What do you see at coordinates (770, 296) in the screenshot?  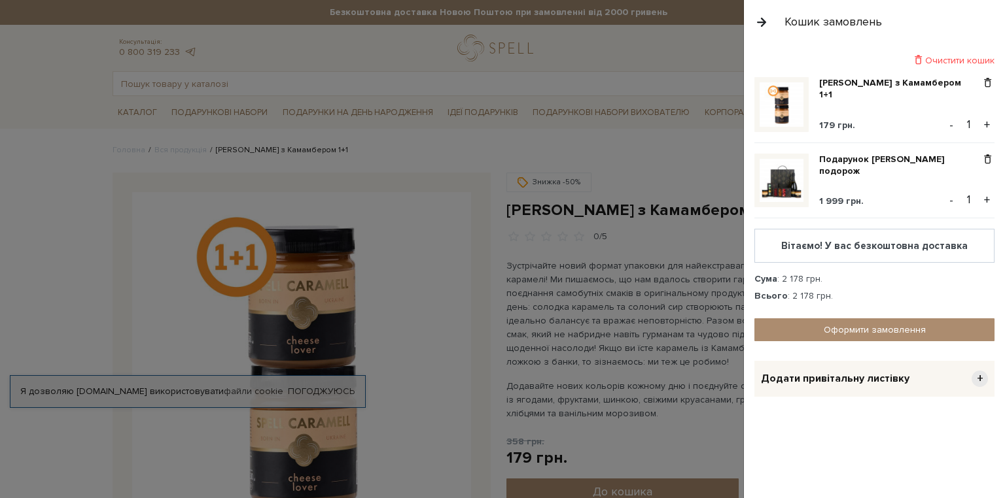 I see `strong: Всього` at bounding box center [770, 296].